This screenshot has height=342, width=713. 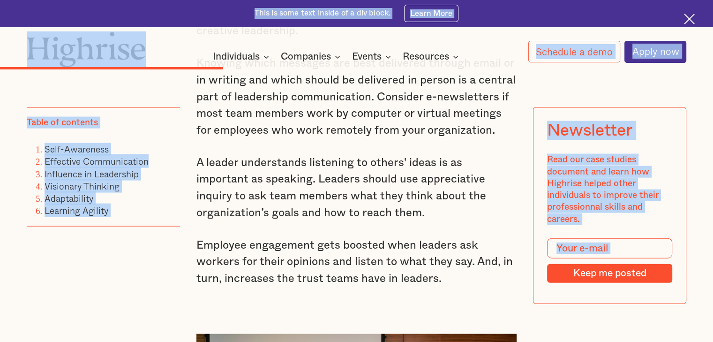 I want to click on a: Learning Agility, so click(x=76, y=210).